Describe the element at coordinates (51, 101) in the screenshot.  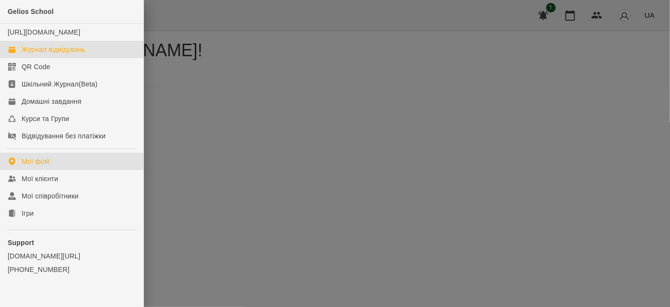
I see `div: Домашні завдання` at that location.